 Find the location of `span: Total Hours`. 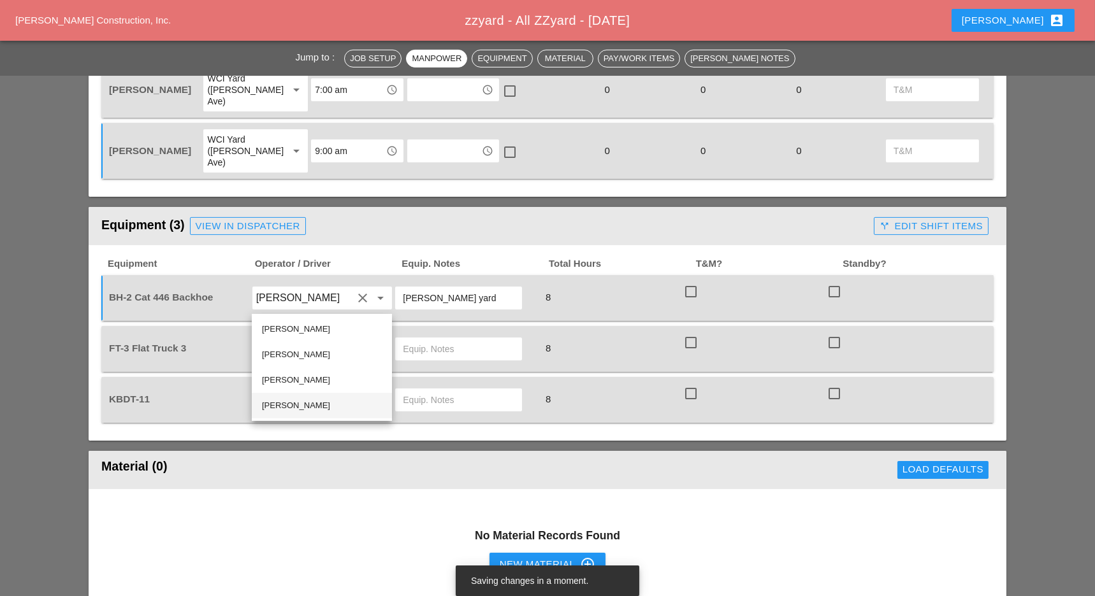

span: Total Hours is located at coordinates (621, 264).